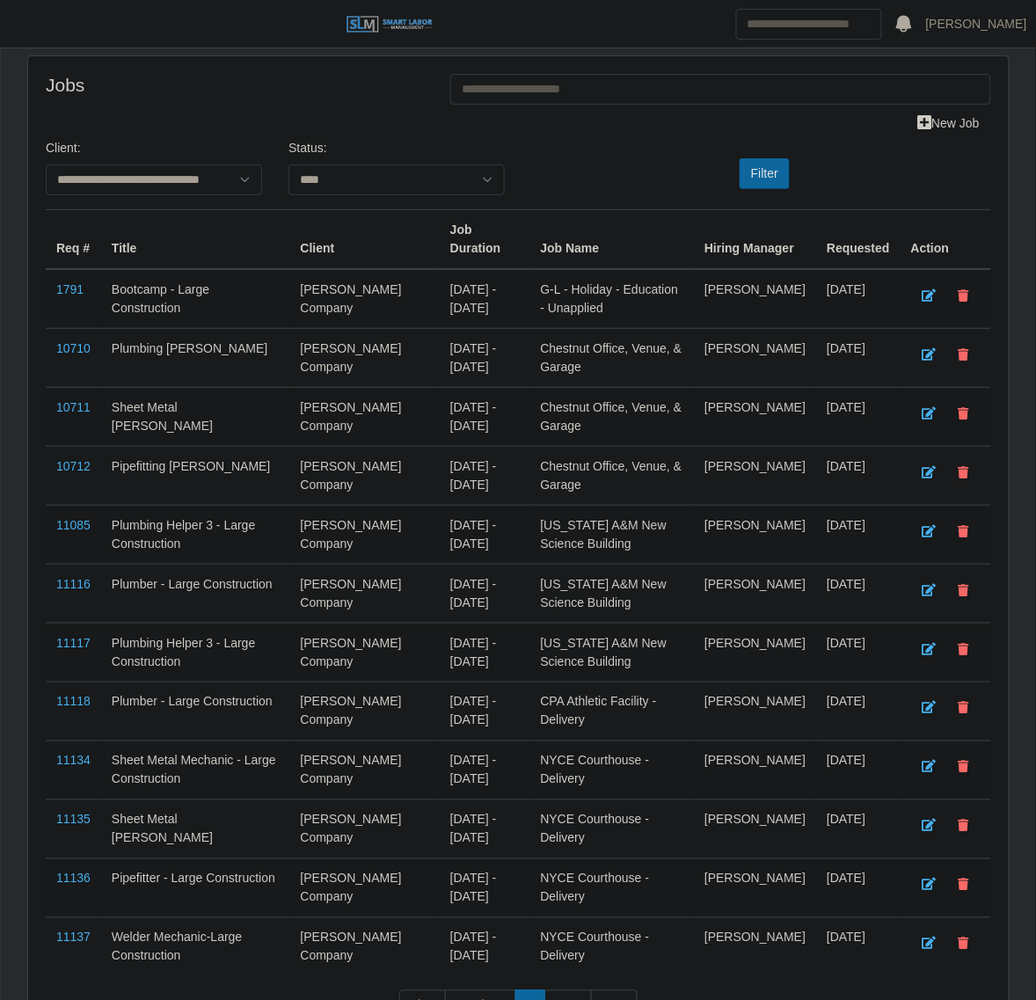  What do you see at coordinates (365, 240) in the screenshot?
I see `th: Client` at bounding box center [365, 240].